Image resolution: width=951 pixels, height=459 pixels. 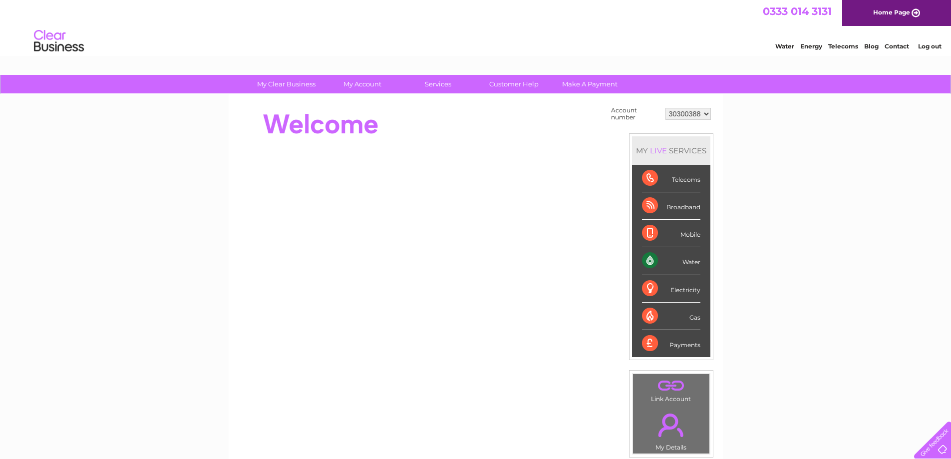 I want to click on a: Blog, so click(x=871, y=46).